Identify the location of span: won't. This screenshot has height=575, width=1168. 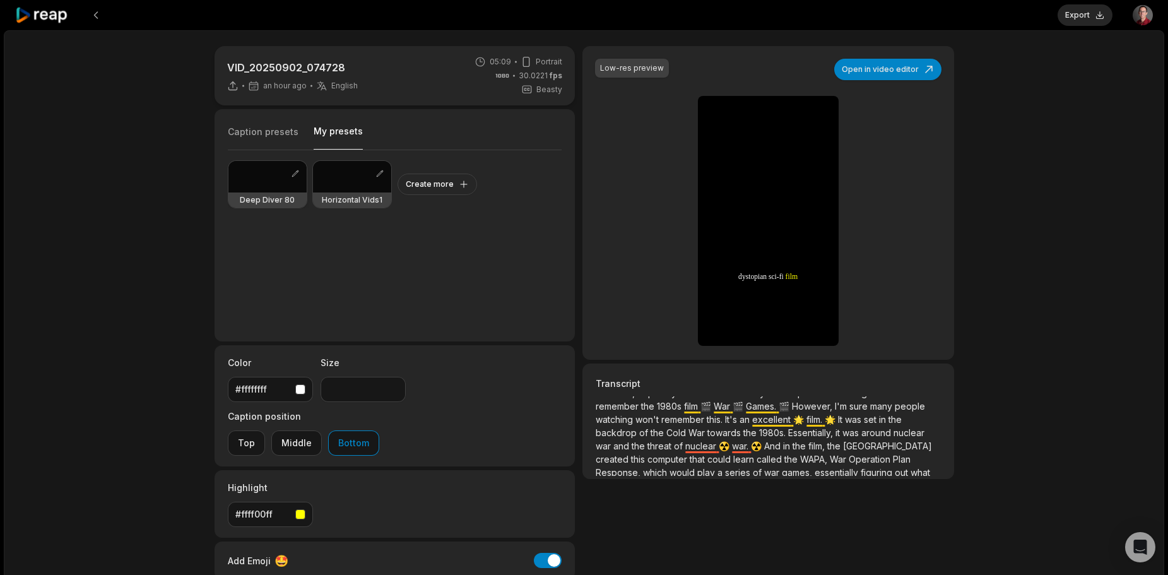
(648, 419).